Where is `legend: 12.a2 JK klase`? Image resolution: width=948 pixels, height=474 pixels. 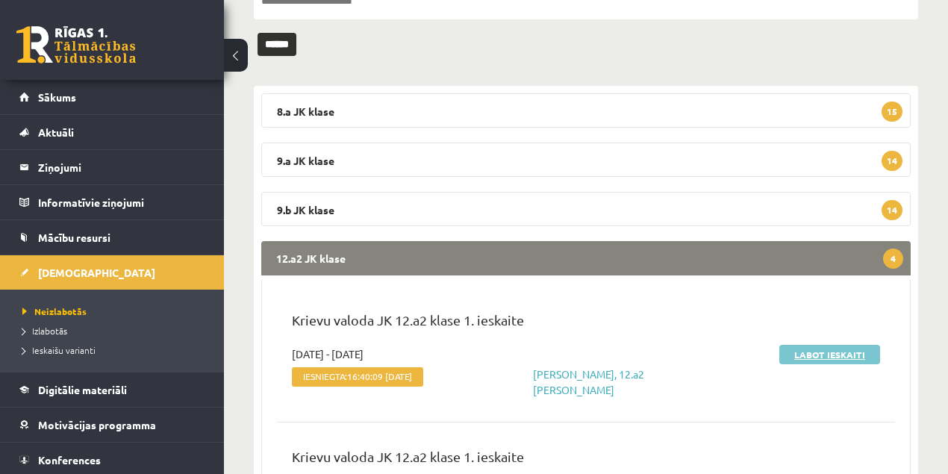
legend: 12.a2 JK klase is located at coordinates (586, 258).